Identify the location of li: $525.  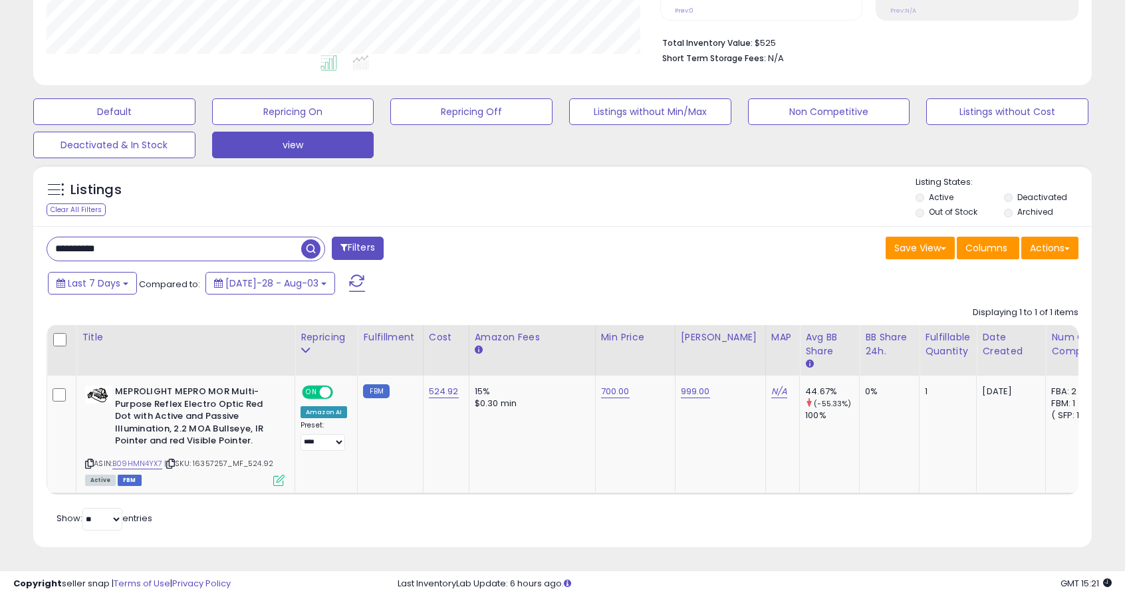
(865, 42).